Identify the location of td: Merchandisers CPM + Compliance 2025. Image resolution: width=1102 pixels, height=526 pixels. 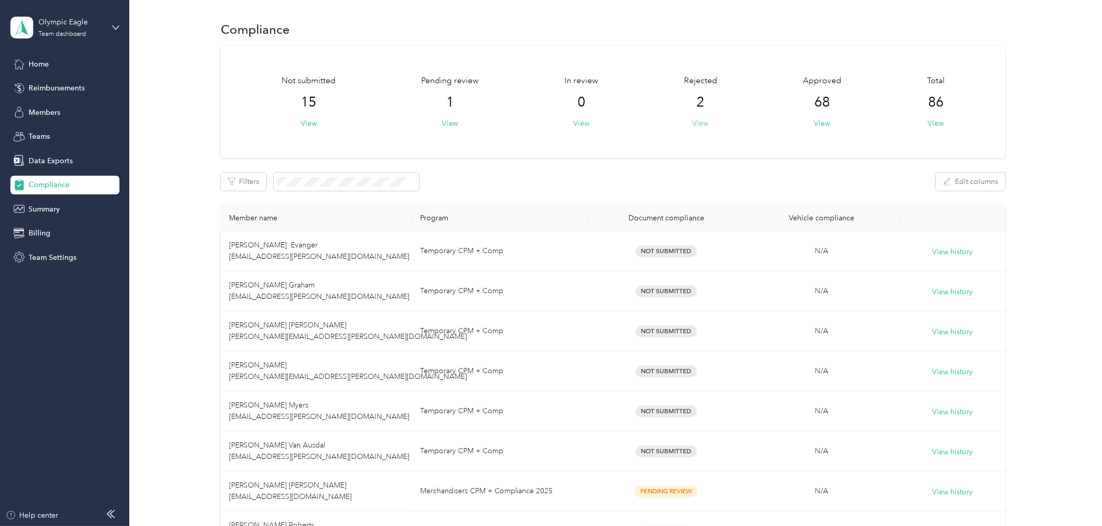
(500, 491).